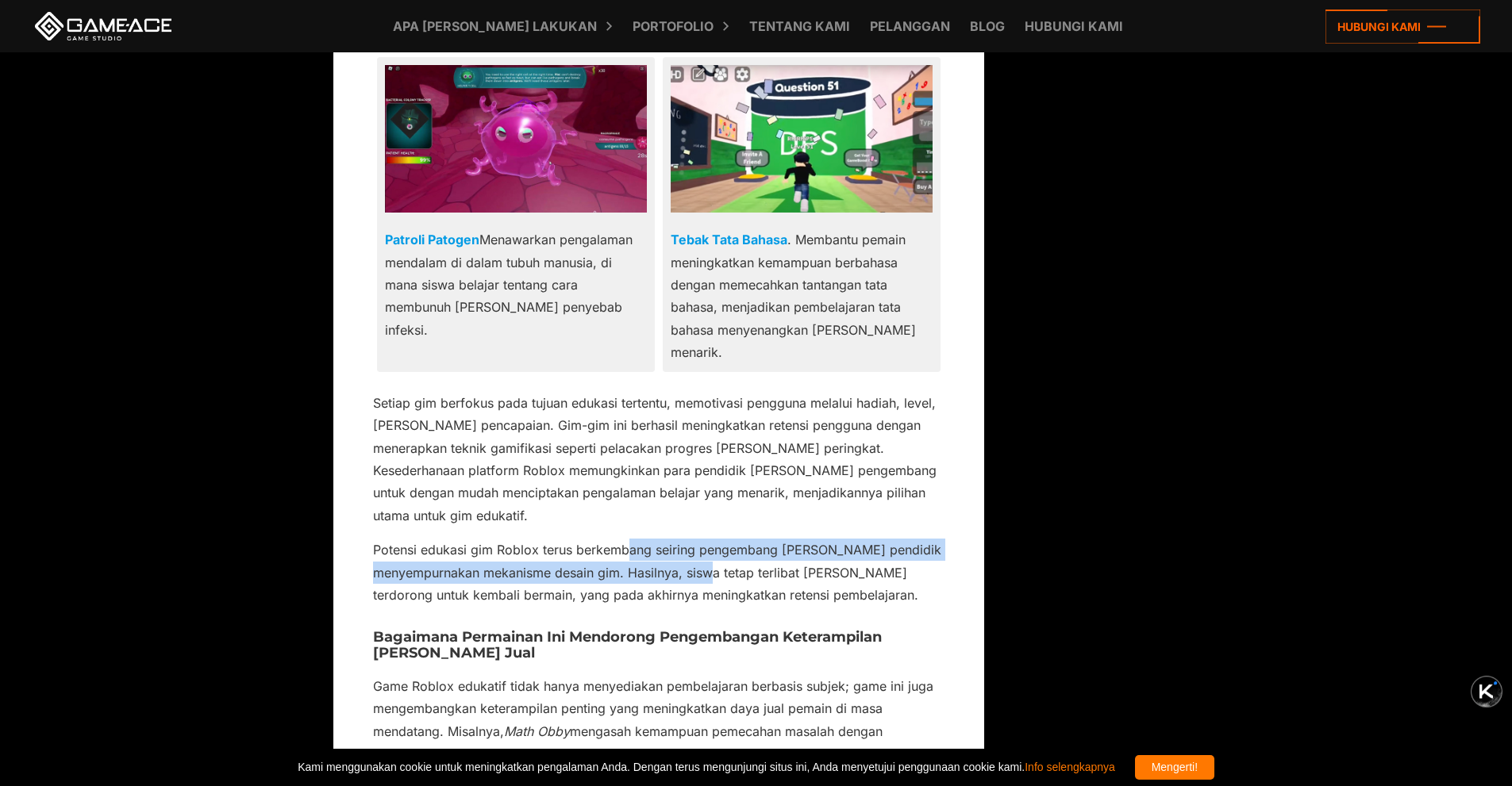  What do you see at coordinates (799, 26) in the screenshot?
I see `font: Tentang Kami` at bounding box center [799, 26].